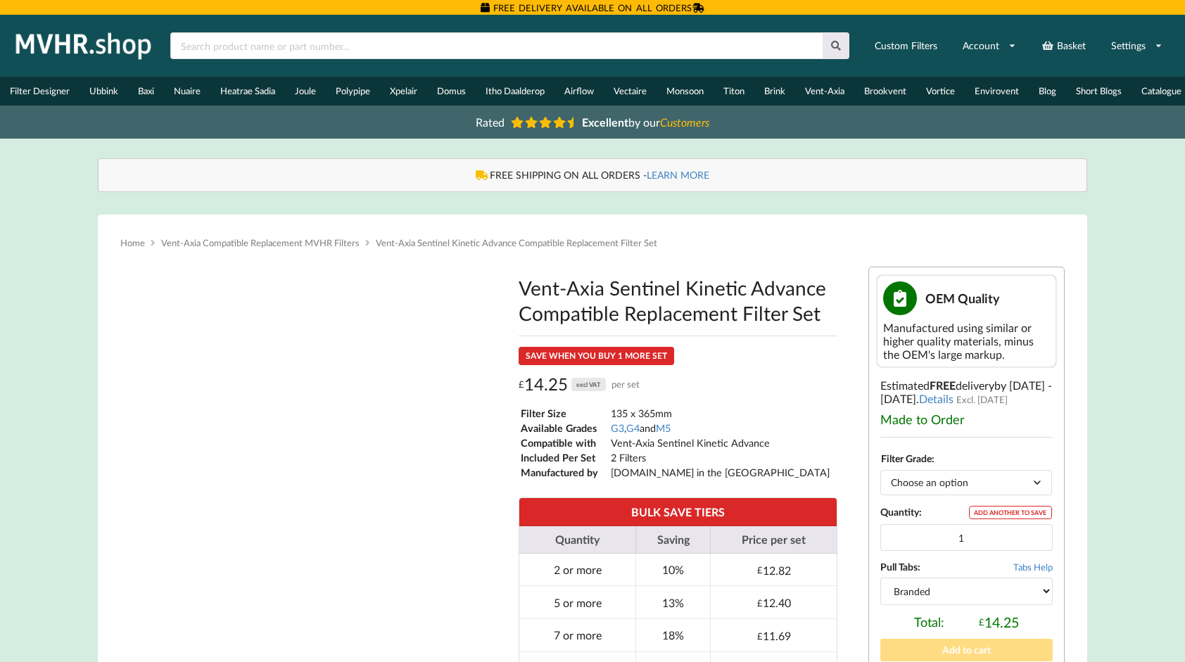  What do you see at coordinates (900, 566) in the screenshot?
I see `b: Pull Tabs:` at bounding box center [900, 566].